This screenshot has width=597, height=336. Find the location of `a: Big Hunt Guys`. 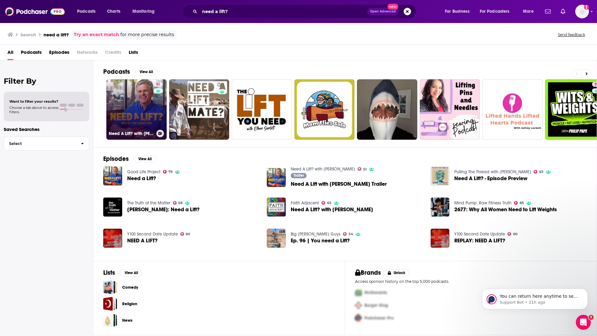

a: Big Hunt Guys is located at coordinates (316, 234).